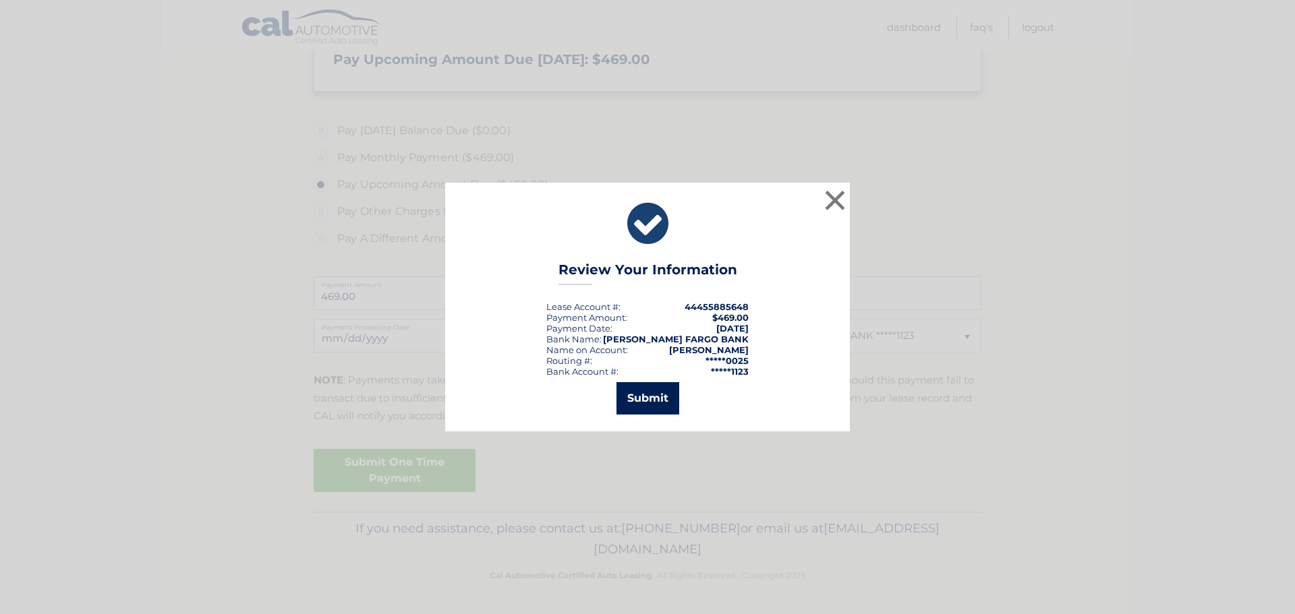 Image resolution: width=1295 pixels, height=614 pixels. I want to click on div: Lease Account #:, so click(583, 307).